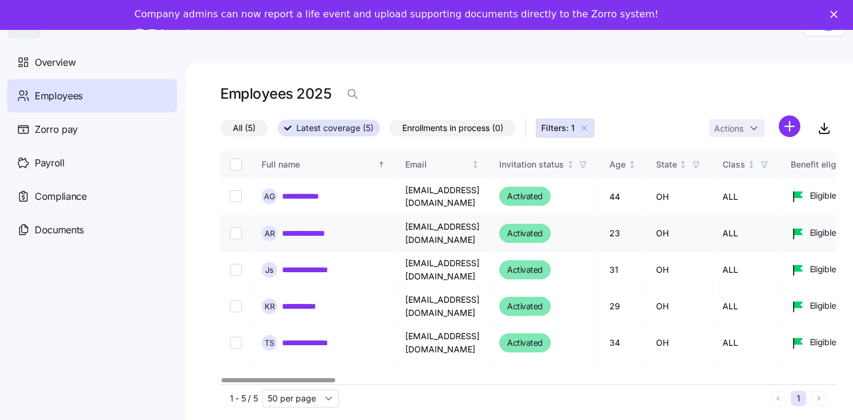 The width and height of the screenshot is (853, 420). I want to click on input: Select record 1, so click(236, 196).